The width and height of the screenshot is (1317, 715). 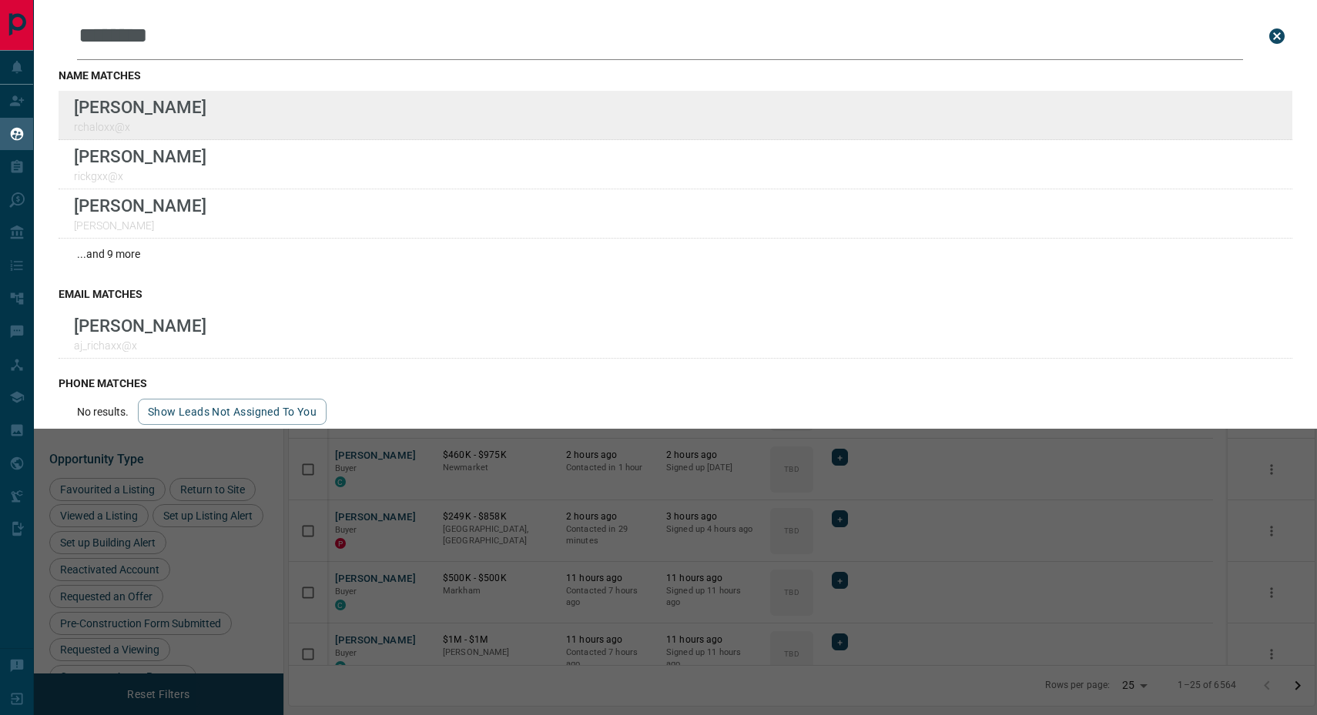 What do you see at coordinates (1277, 36) in the screenshot?
I see `button: close search bar` at bounding box center [1277, 36].